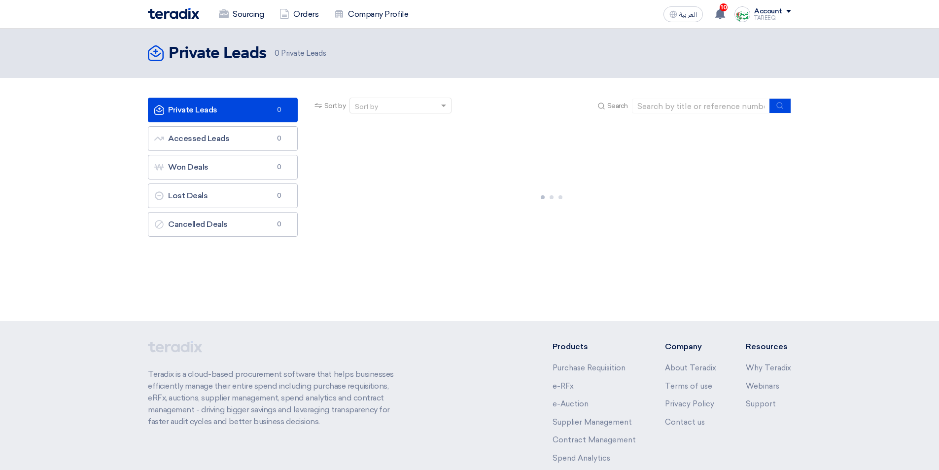  Describe the element at coordinates (762, 386) in the screenshot. I see `a: Webinars` at that location.